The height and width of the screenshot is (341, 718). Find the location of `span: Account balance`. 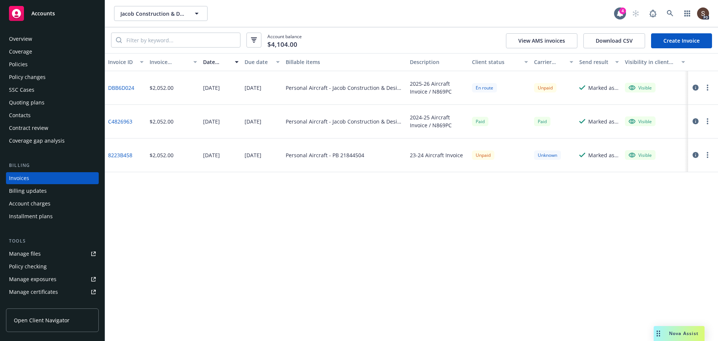

span: Account balance is located at coordinates (285, 40).